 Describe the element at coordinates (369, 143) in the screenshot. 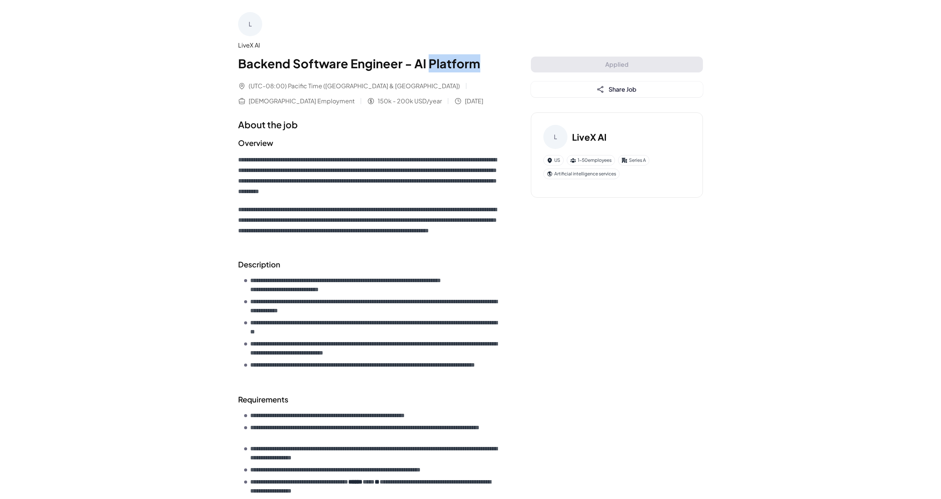

I see `h2: Overview` at that location.